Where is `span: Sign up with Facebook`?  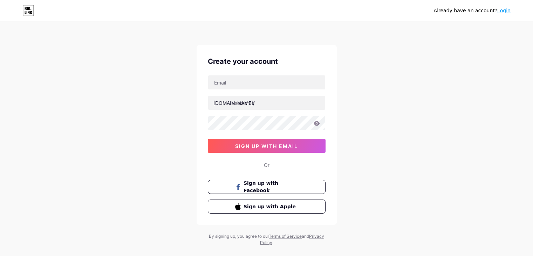 span: Sign up with Facebook is located at coordinates (270, 187).